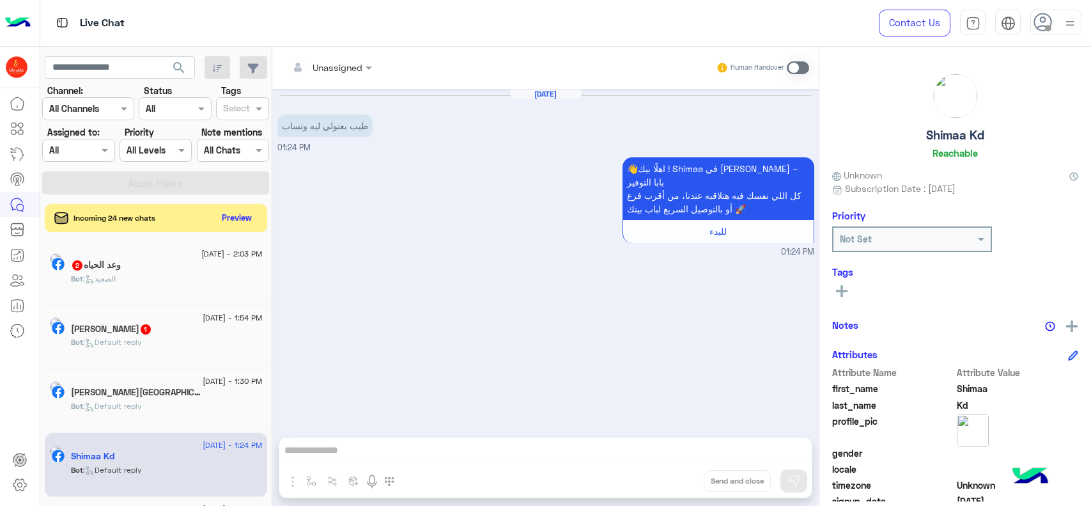 The width and height of the screenshot is (1091, 506). What do you see at coordinates (893, 453) in the screenshot?
I see `span: gender` at bounding box center [893, 453].